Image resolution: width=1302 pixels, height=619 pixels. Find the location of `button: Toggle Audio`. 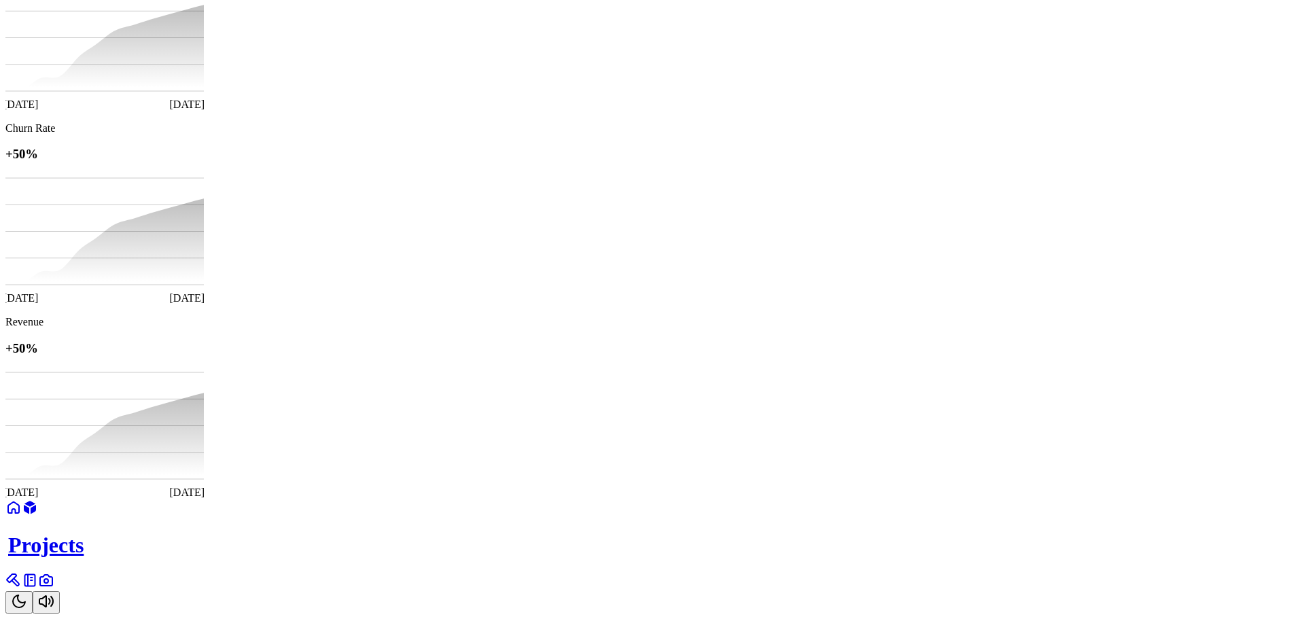

button: Toggle Audio is located at coordinates (46, 602).